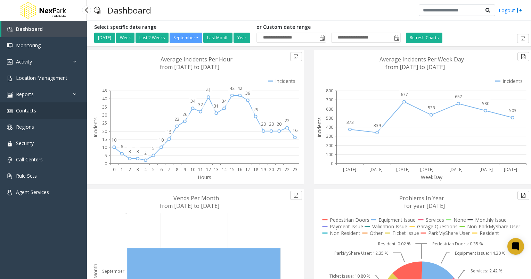 The image size is (531, 279). Describe the element at coordinates (329, 118) in the screenshot. I see `text: 500` at that location.